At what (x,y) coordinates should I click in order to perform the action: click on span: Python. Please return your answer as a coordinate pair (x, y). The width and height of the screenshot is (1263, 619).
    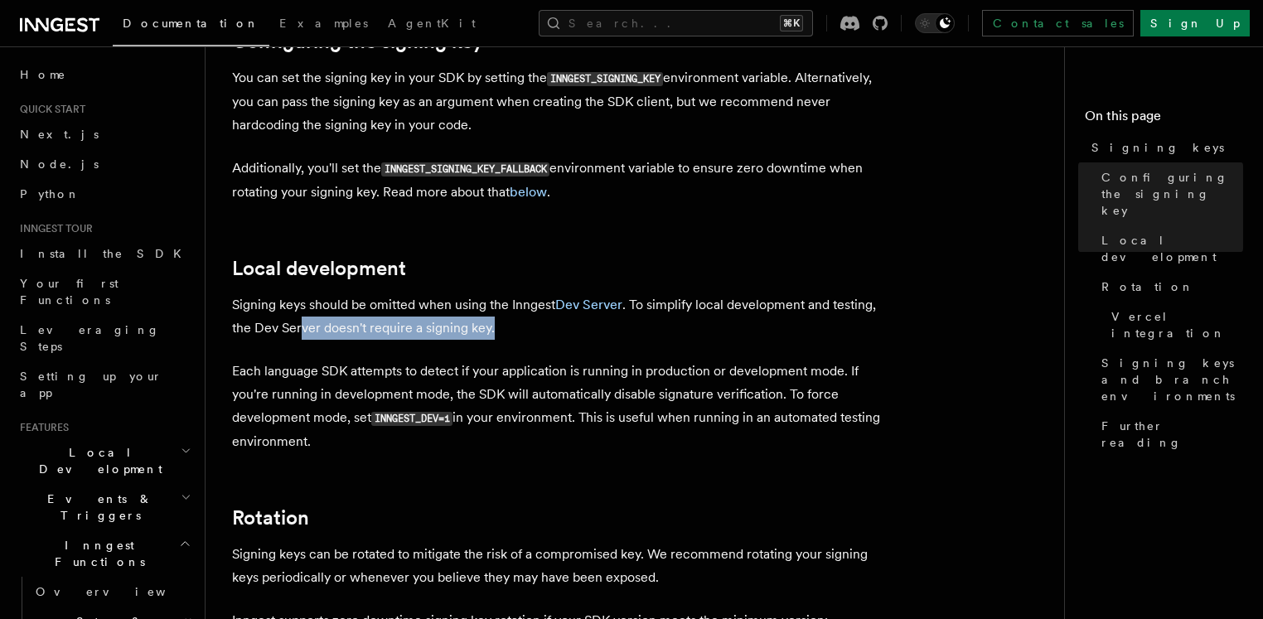
    Looking at the image, I should click on (50, 194).